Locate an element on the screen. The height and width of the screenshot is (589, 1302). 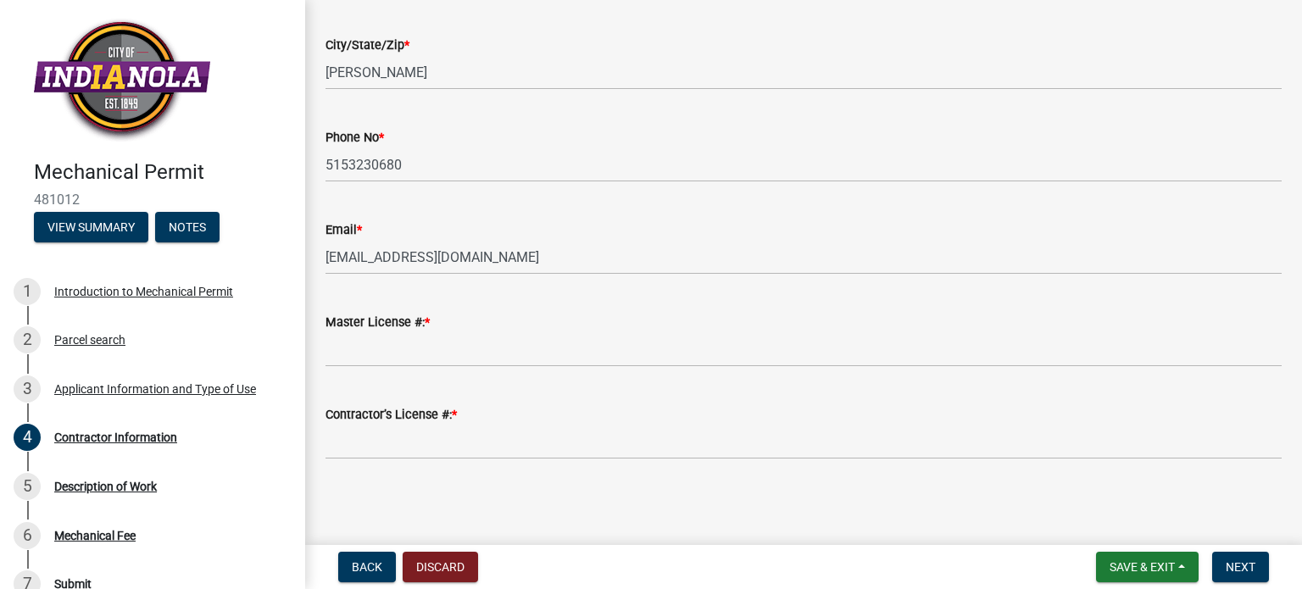
img: City of Indianola, Iowa is located at coordinates (122, 80).